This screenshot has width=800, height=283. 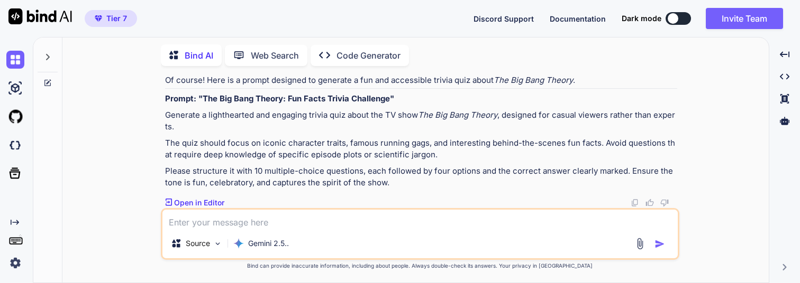 I want to click on img: darkCloudIdeIcon, so click(x=15, y=145).